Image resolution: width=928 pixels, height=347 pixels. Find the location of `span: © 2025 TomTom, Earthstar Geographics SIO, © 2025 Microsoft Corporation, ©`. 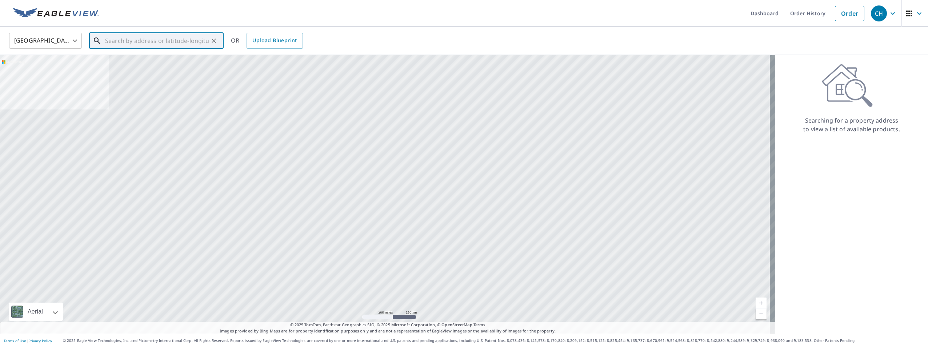

span: © 2025 TomTom, Earthstar Geographics SIO, © 2025 Microsoft Corporation, © is located at coordinates (388, 325).